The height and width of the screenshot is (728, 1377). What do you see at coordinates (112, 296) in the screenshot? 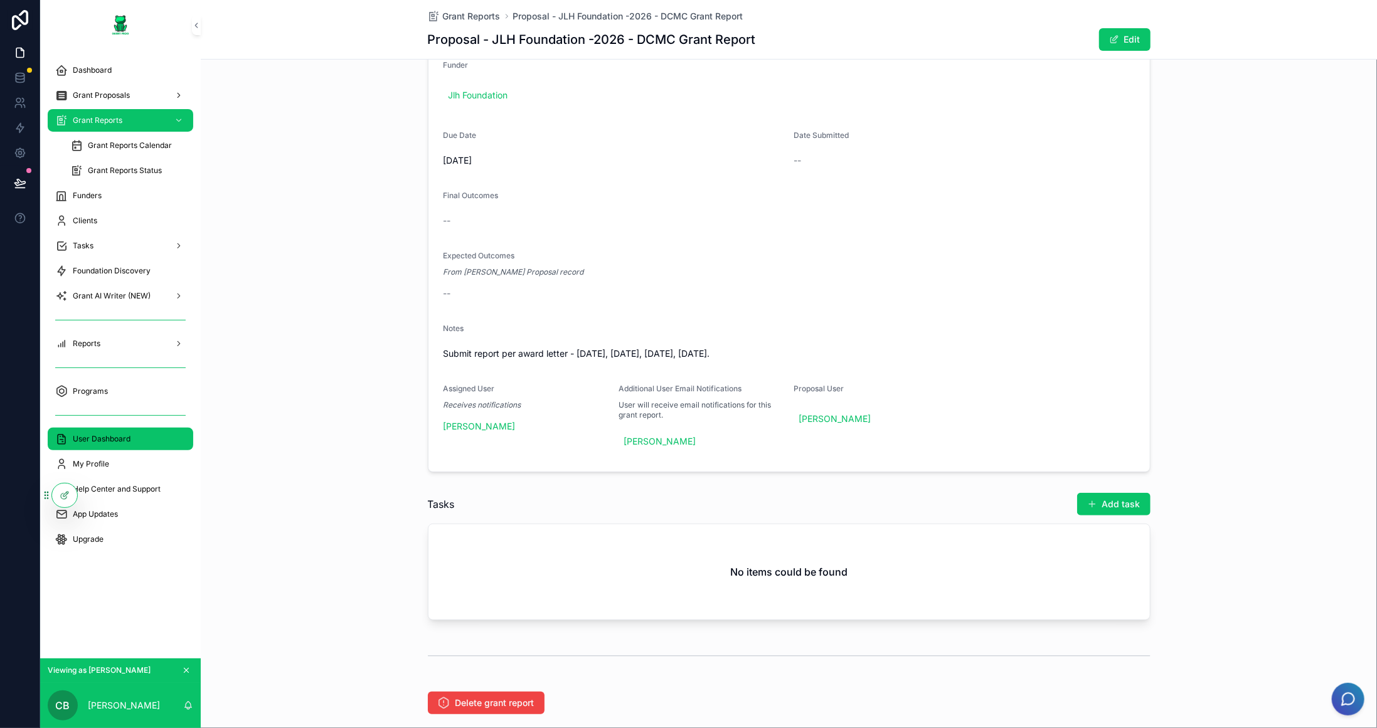
I see `span: Grant AI Writer (NEW)` at bounding box center [112, 296].